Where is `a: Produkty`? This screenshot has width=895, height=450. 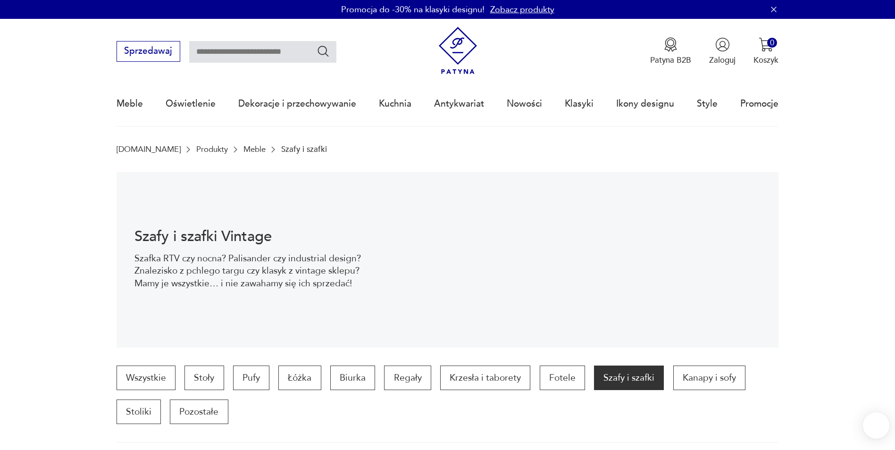
a: Produkty is located at coordinates (212, 149).